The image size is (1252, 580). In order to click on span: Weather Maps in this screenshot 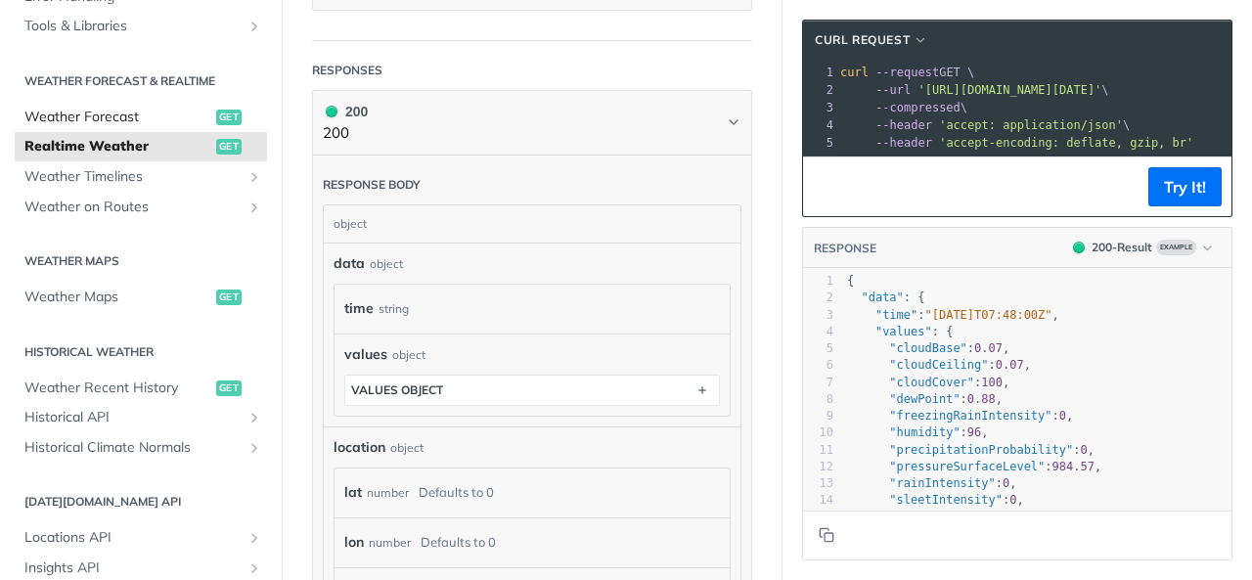, I will do `click(117, 297)`.